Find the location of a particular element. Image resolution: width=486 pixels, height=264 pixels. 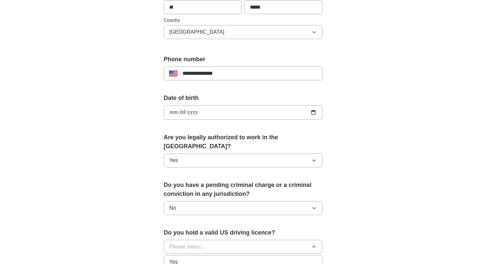

button: Please select... is located at coordinates (243, 246).